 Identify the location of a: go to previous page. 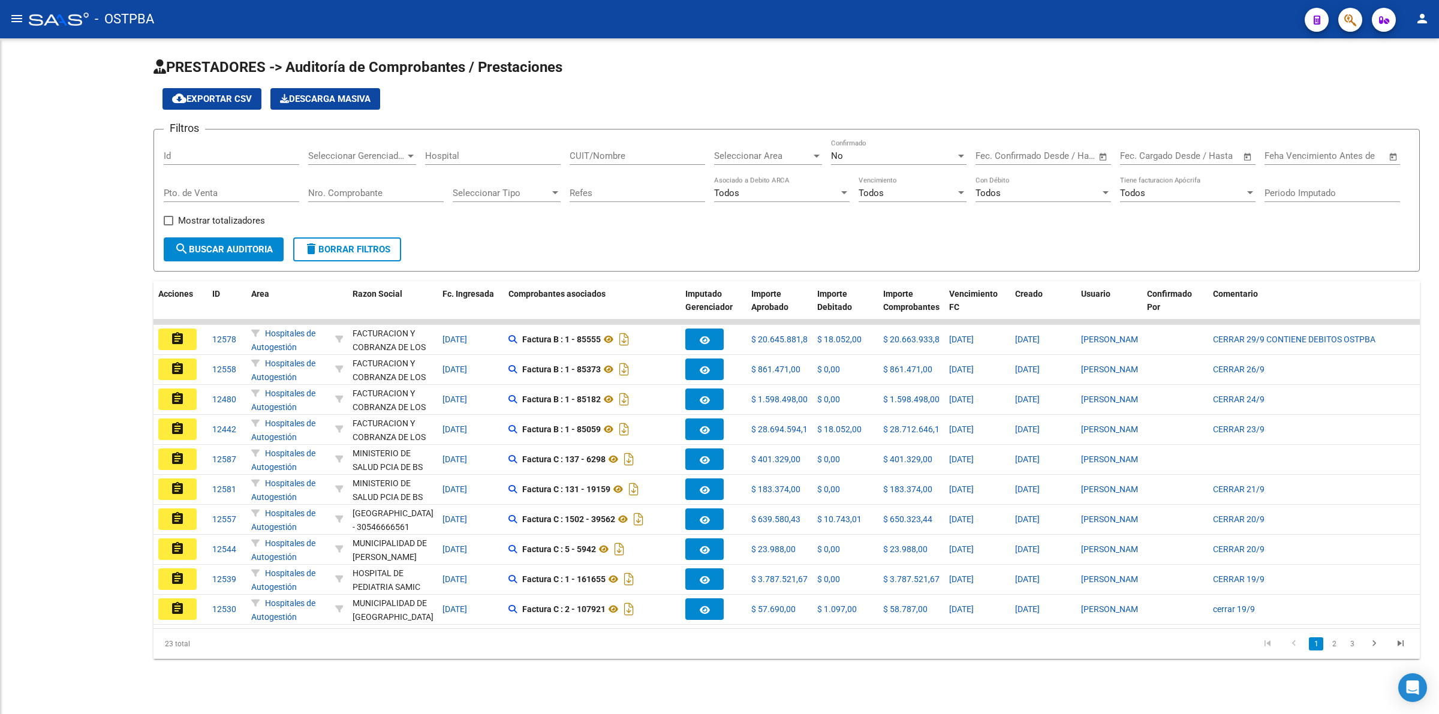
(1294, 644).